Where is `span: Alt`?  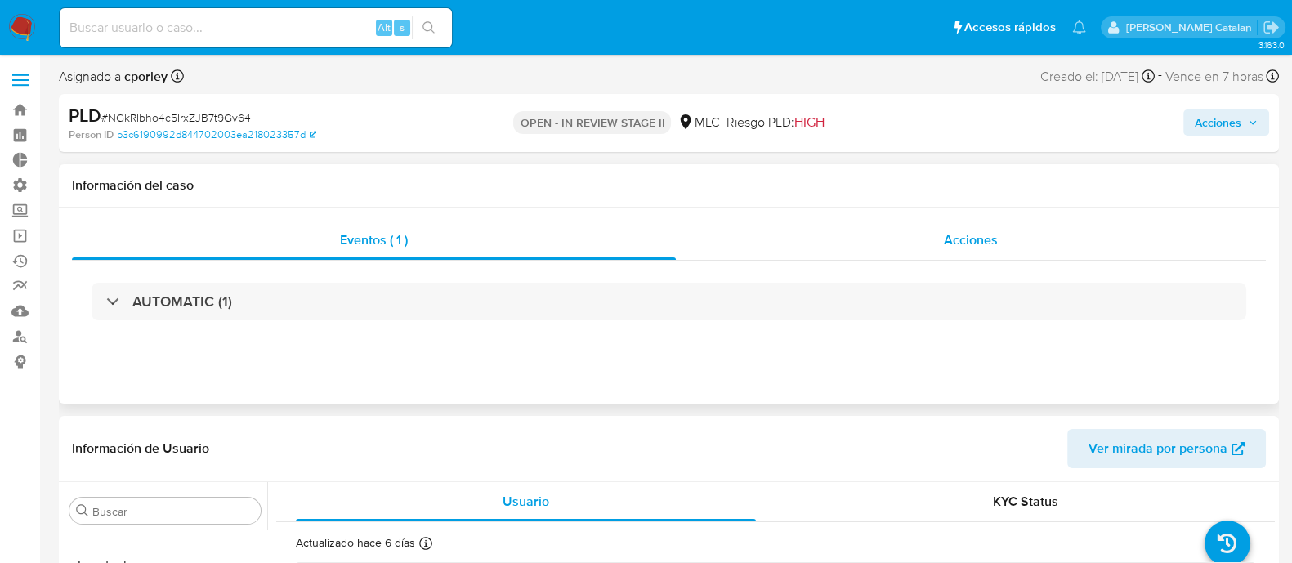
span: Alt is located at coordinates (384, 27).